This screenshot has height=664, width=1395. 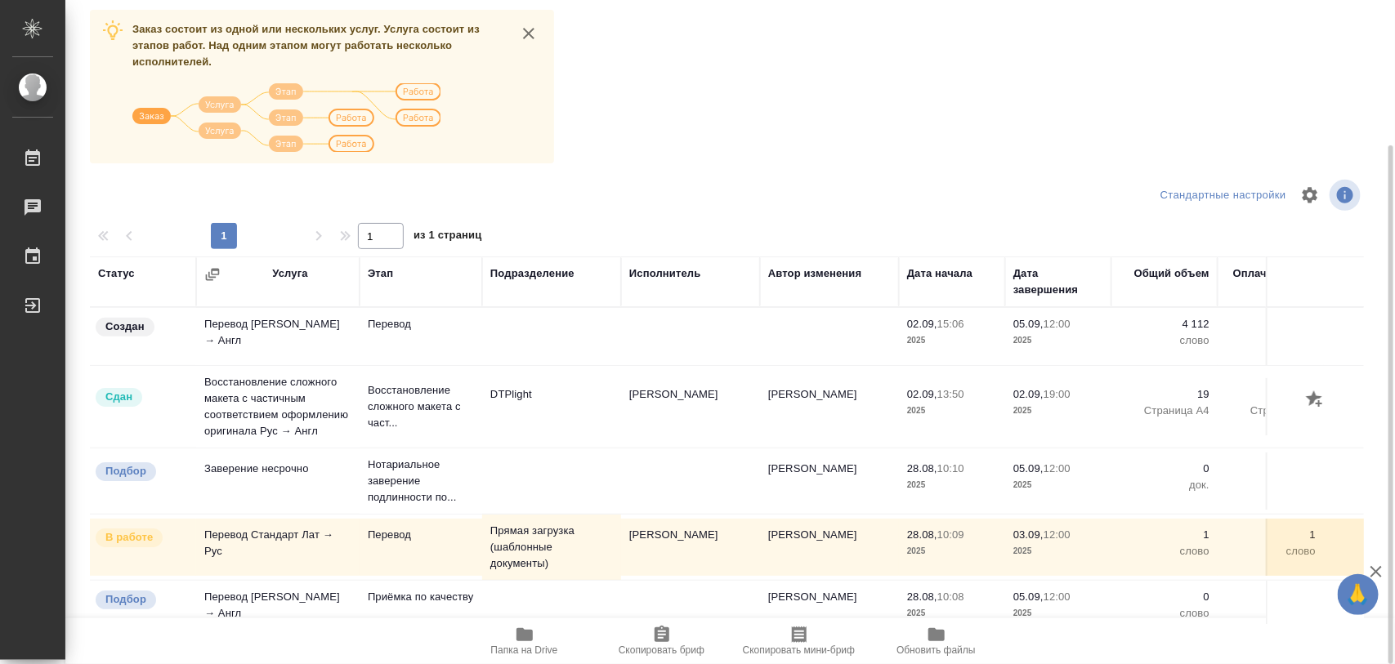 What do you see at coordinates (552, 548) in the screenshot?
I see `td: Прямая загрузка (шаблонные документы)` at bounding box center [552, 548].